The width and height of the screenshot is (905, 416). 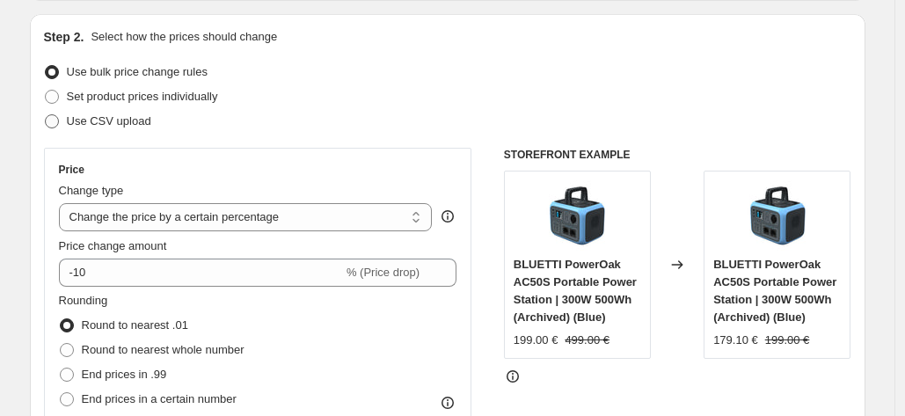 I want to click on span: Use CSV upload, so click(x=109, y=121).